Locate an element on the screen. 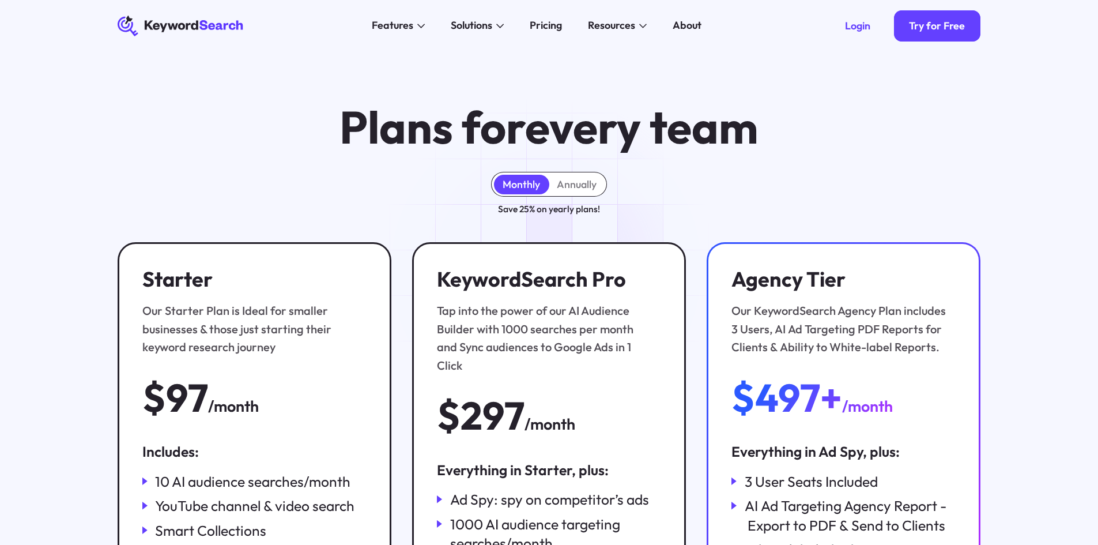 The width and height of the screenshot is (1098, 545). div: About is located at coordinates (687, 25).